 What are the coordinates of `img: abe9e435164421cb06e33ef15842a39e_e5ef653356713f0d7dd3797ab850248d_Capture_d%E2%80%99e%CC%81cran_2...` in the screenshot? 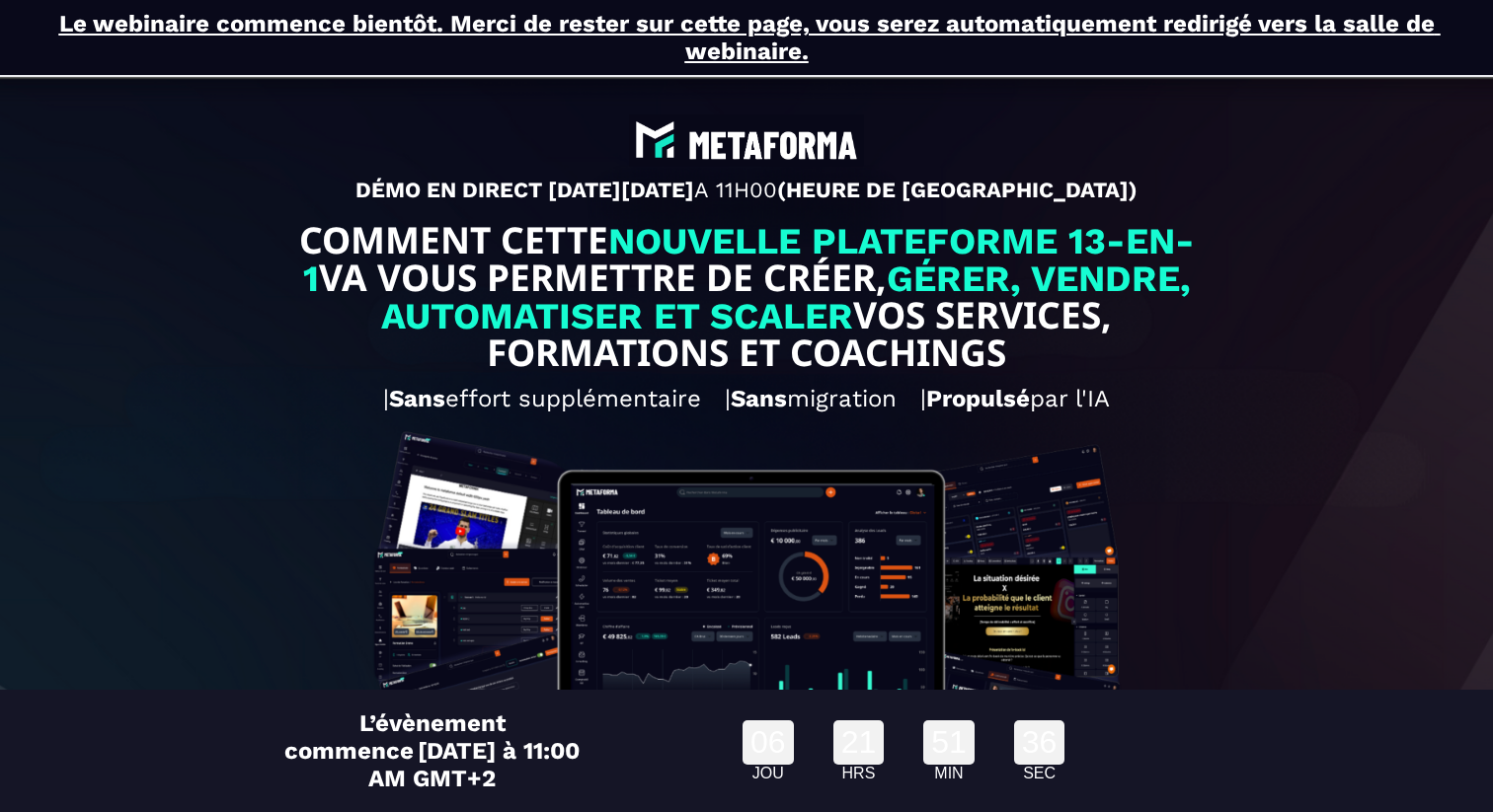 It's located at (746, 140).